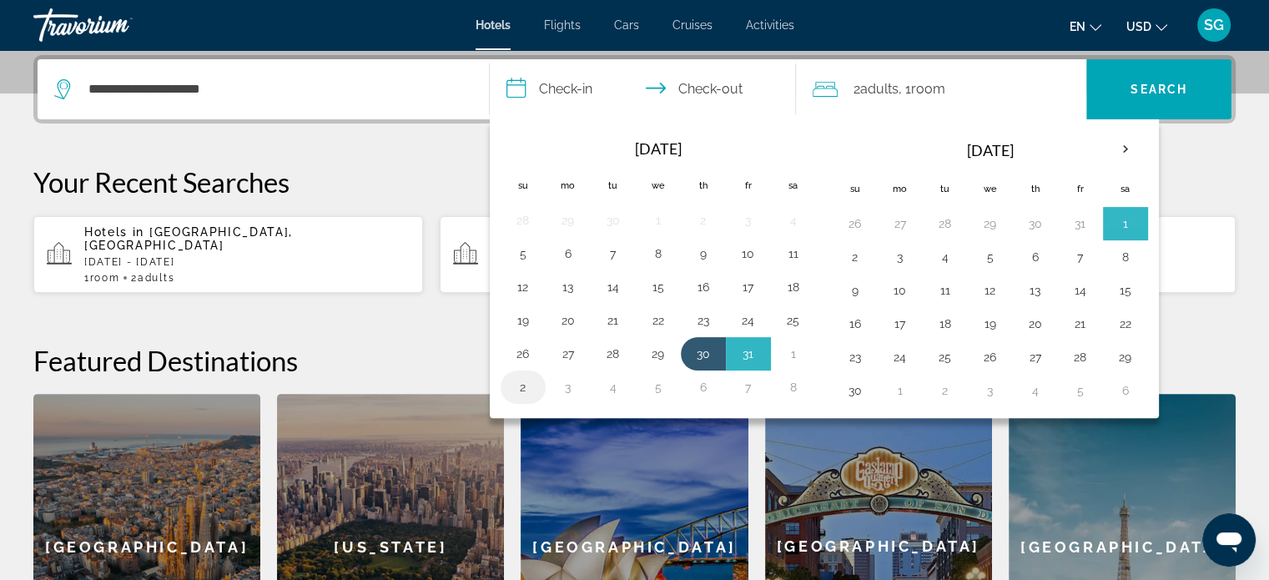 The width and height of the screenshot is (1269, 580). Describe the element at coordinates (1077, 27) in the screenshot. I see `span: en` at that location.